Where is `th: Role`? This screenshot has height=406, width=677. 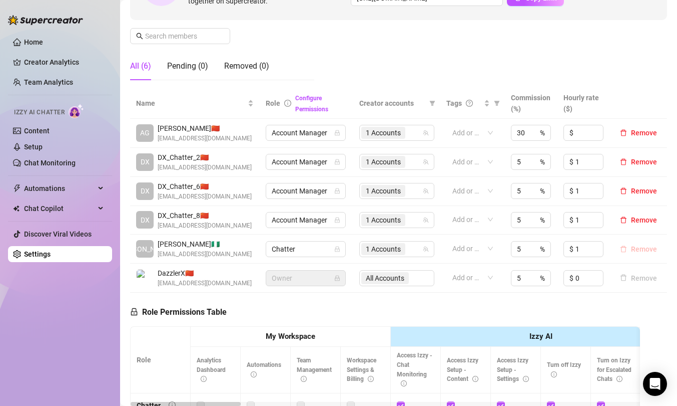
th: Role is located at coordinates (161, 360).